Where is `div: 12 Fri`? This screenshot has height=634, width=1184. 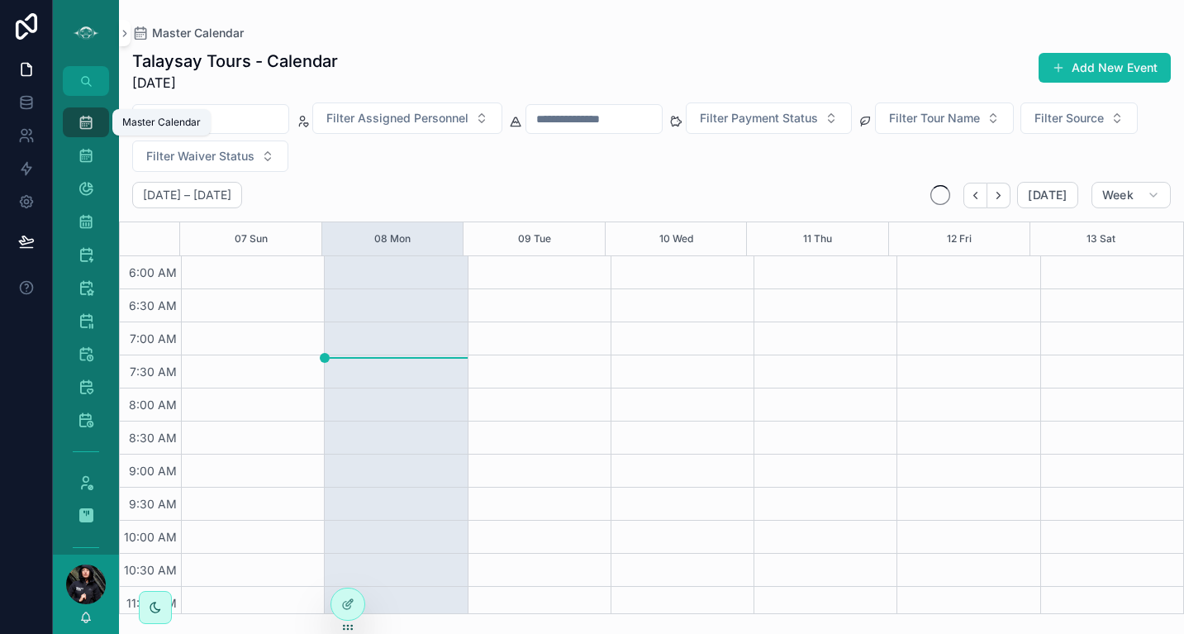
div: 12 Fri is located at coordinates (959, 239).